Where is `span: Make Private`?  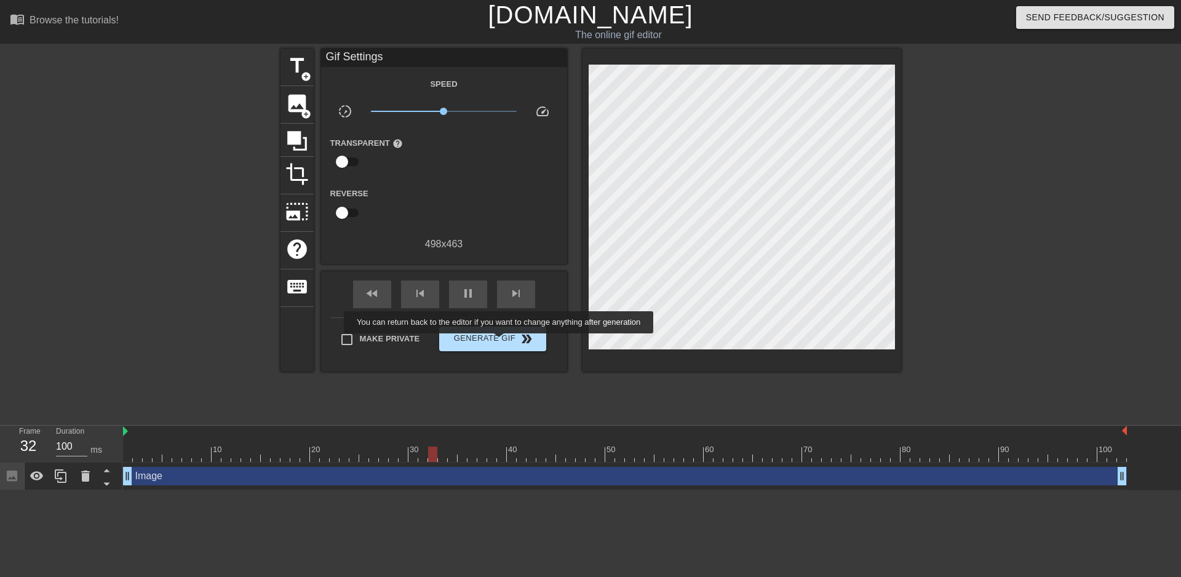 span: Make Private is located at coordinates (390, 339).